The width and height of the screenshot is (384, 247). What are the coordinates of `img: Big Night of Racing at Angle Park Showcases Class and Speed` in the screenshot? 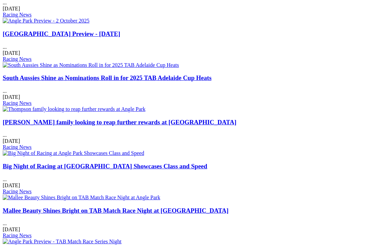 It's located at (73, 153).